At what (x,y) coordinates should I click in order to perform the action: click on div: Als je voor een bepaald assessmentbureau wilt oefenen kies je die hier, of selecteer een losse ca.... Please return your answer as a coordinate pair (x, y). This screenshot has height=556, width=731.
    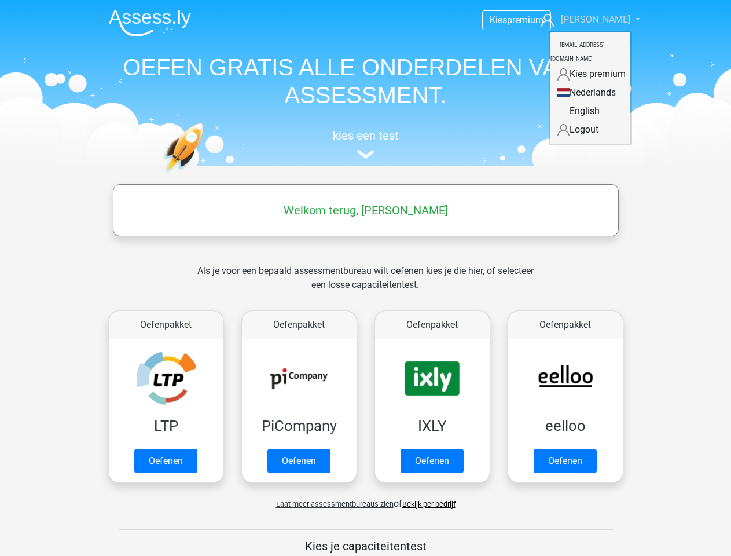
    Looking at the image, I should click on (365, 285).